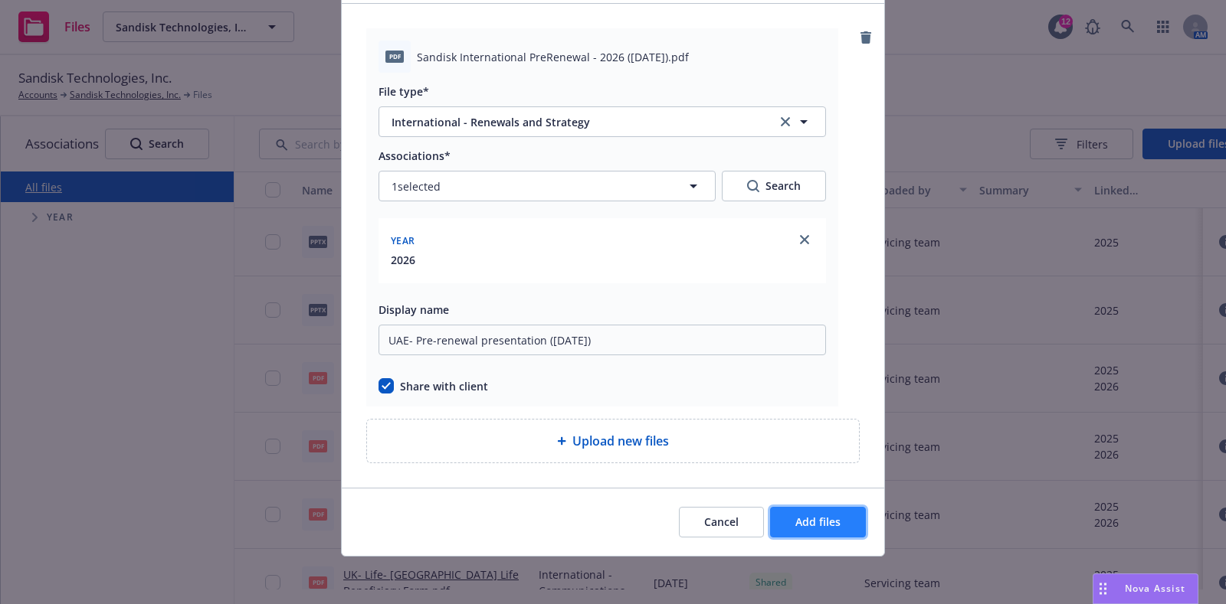 This screenshot has width=1226, height=604. Describe the element at coordinates (416, 186) in the screenshot. I see `span: 1 selected` at that location.